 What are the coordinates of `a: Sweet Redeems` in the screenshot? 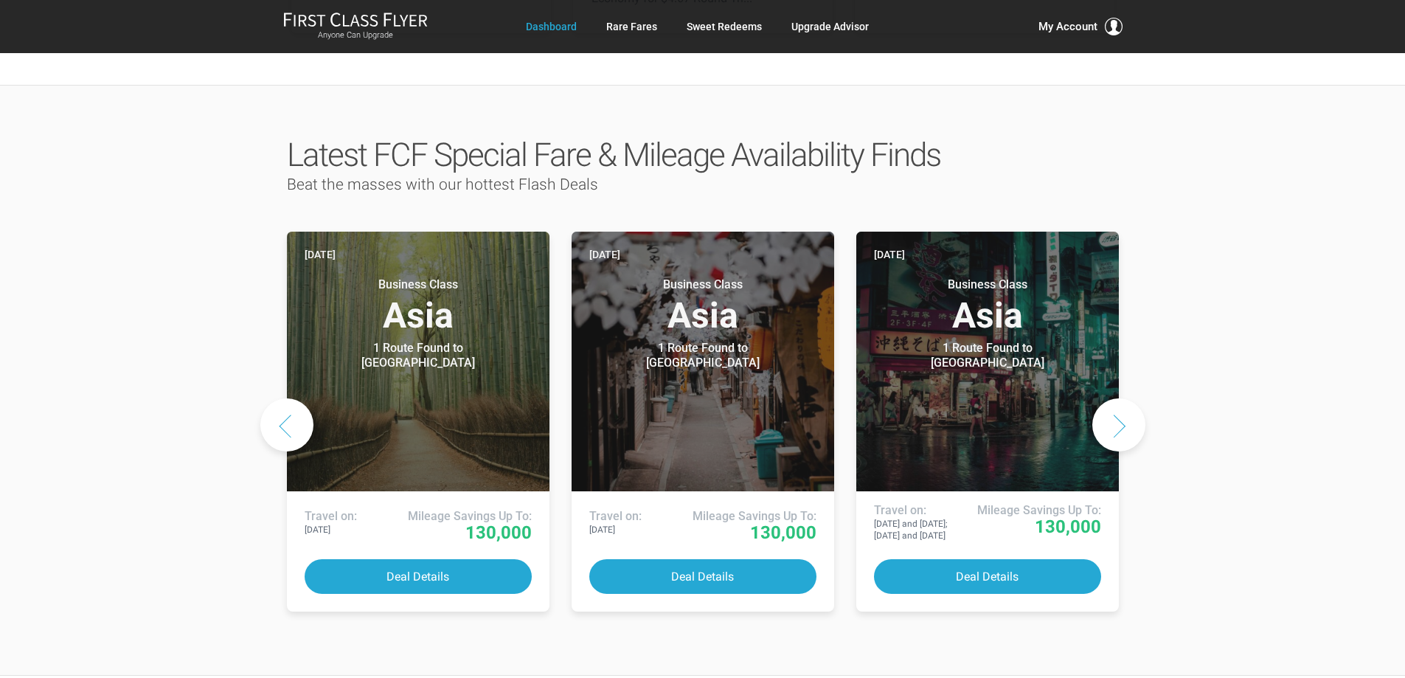 It's located at (724, 27).